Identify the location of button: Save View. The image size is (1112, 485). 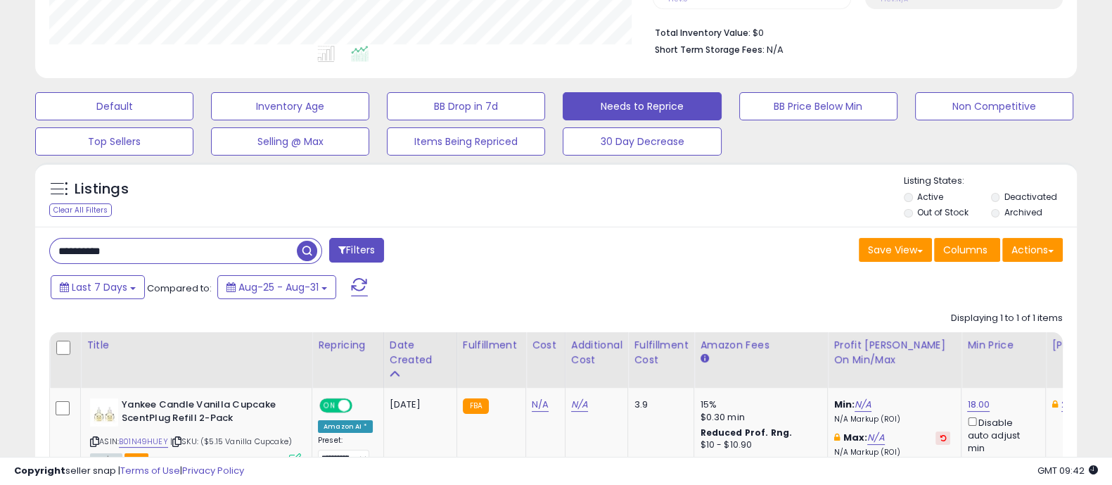
(896, 250).